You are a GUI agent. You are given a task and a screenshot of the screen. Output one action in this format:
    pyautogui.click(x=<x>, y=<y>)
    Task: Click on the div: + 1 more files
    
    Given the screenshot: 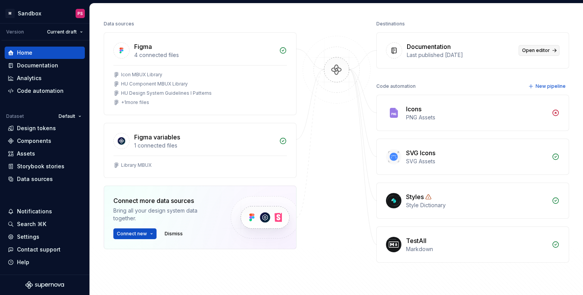 What is the action you would take?
    pyautogui.click(x=135, y=103)
    